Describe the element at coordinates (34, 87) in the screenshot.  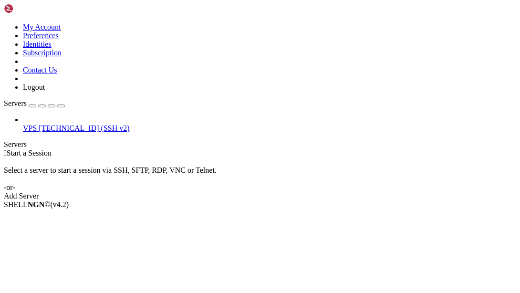
I see `a: Logout` at that location.